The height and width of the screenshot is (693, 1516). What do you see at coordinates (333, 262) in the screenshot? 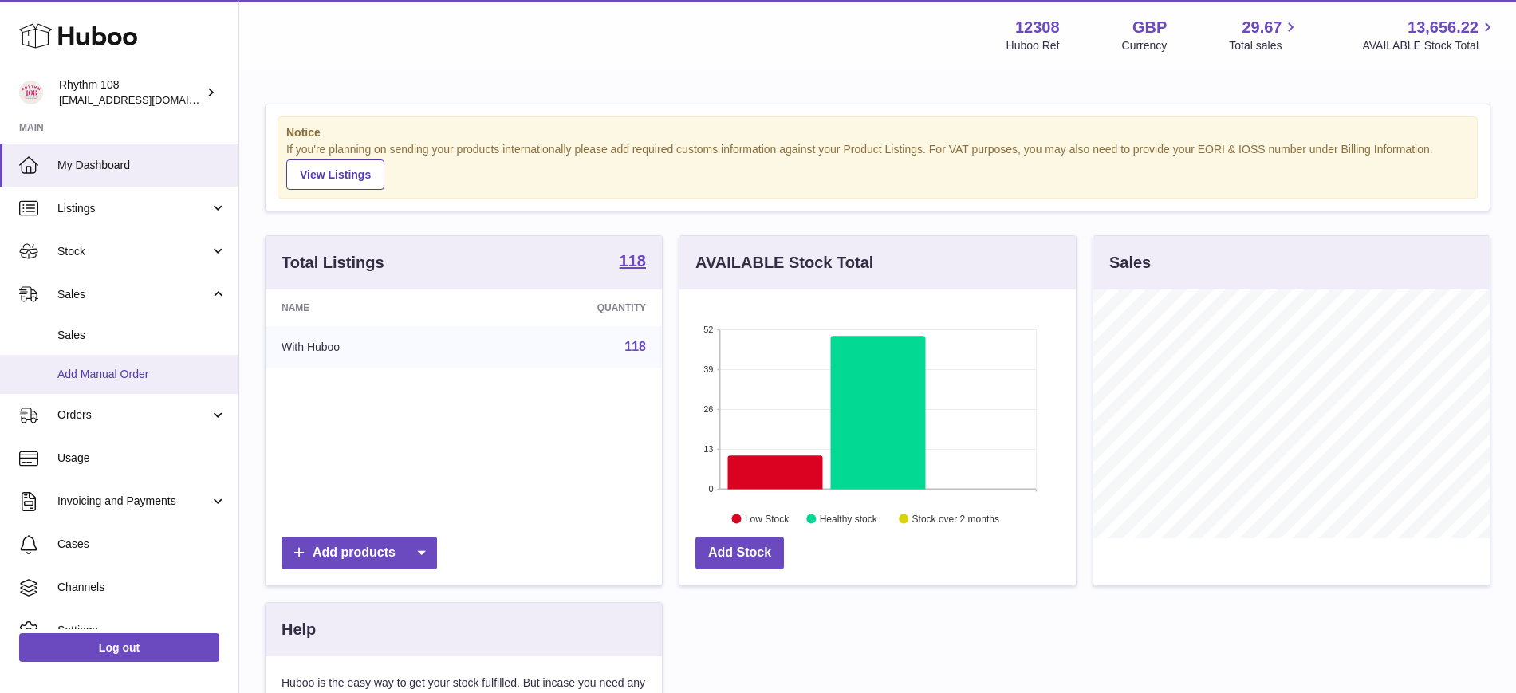
I see `h3: Total Listings` at bounding box center [333, 262].